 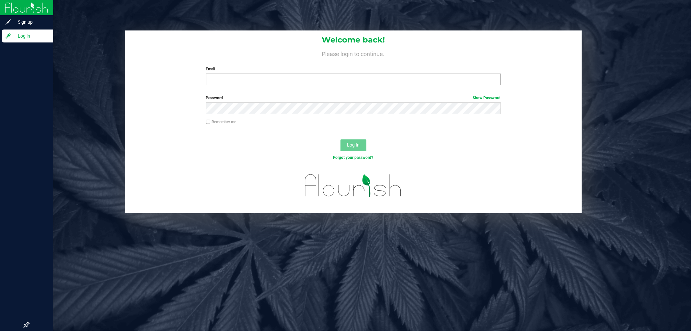 I want to click on inline-svg: Log in, so click(x=8, y=36).